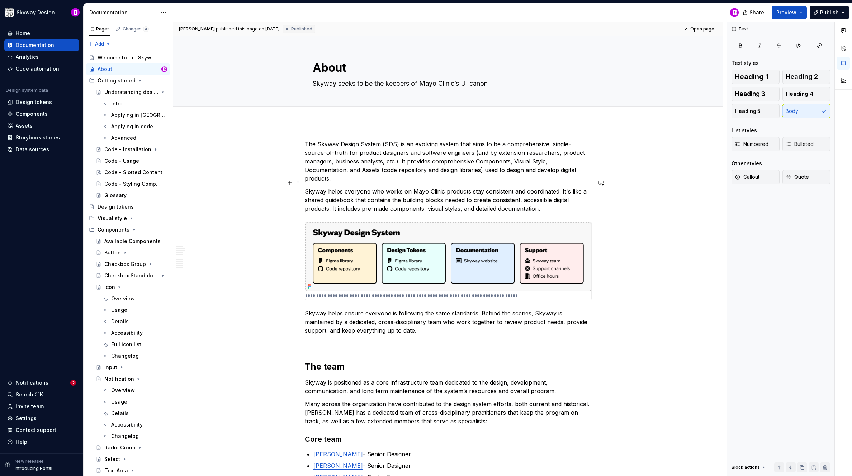 The image size is (852, 476). Describe the element at coordinates (42, 45) in the screenshot. I see `a: Documentation` at that location.